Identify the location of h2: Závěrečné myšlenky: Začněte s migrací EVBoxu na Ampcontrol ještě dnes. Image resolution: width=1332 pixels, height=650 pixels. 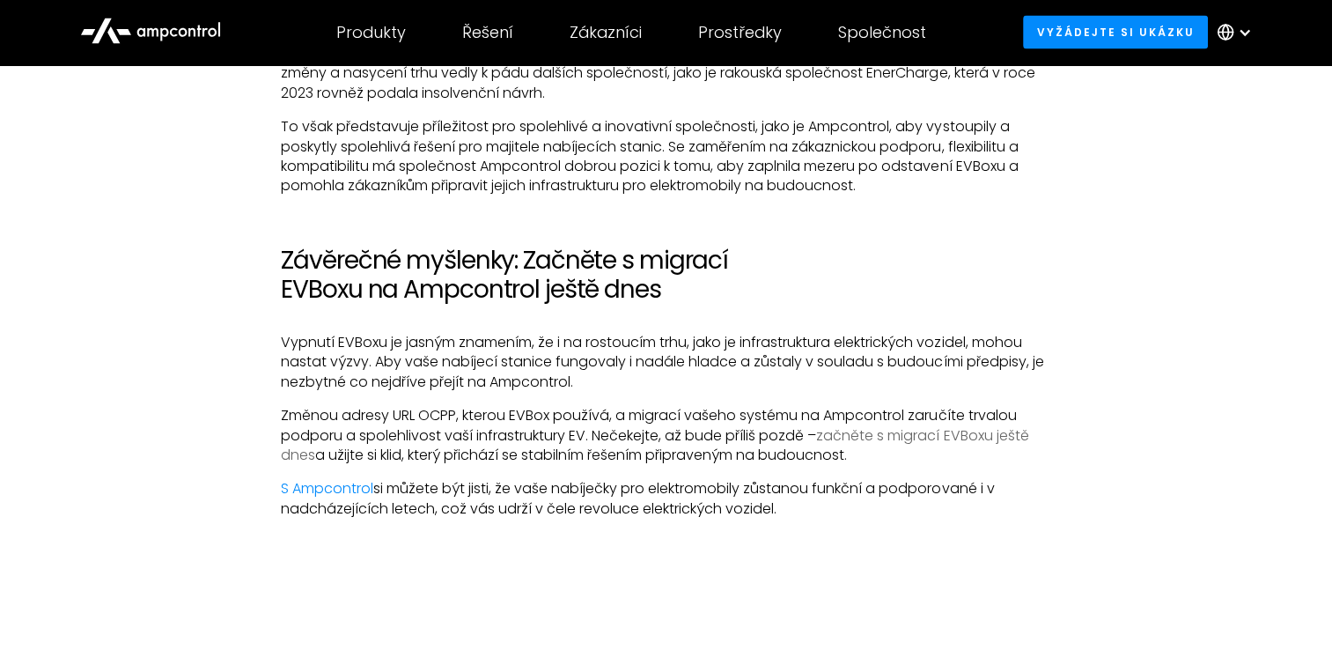
(665, 275).